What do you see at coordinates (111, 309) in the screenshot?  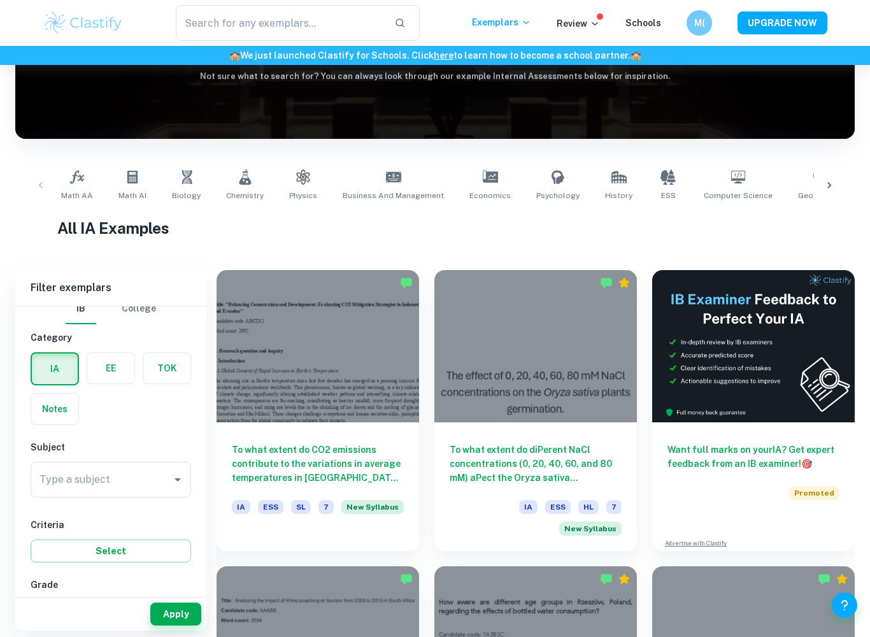 I see `div: Filter type choice` at bounding box center [111, 309].